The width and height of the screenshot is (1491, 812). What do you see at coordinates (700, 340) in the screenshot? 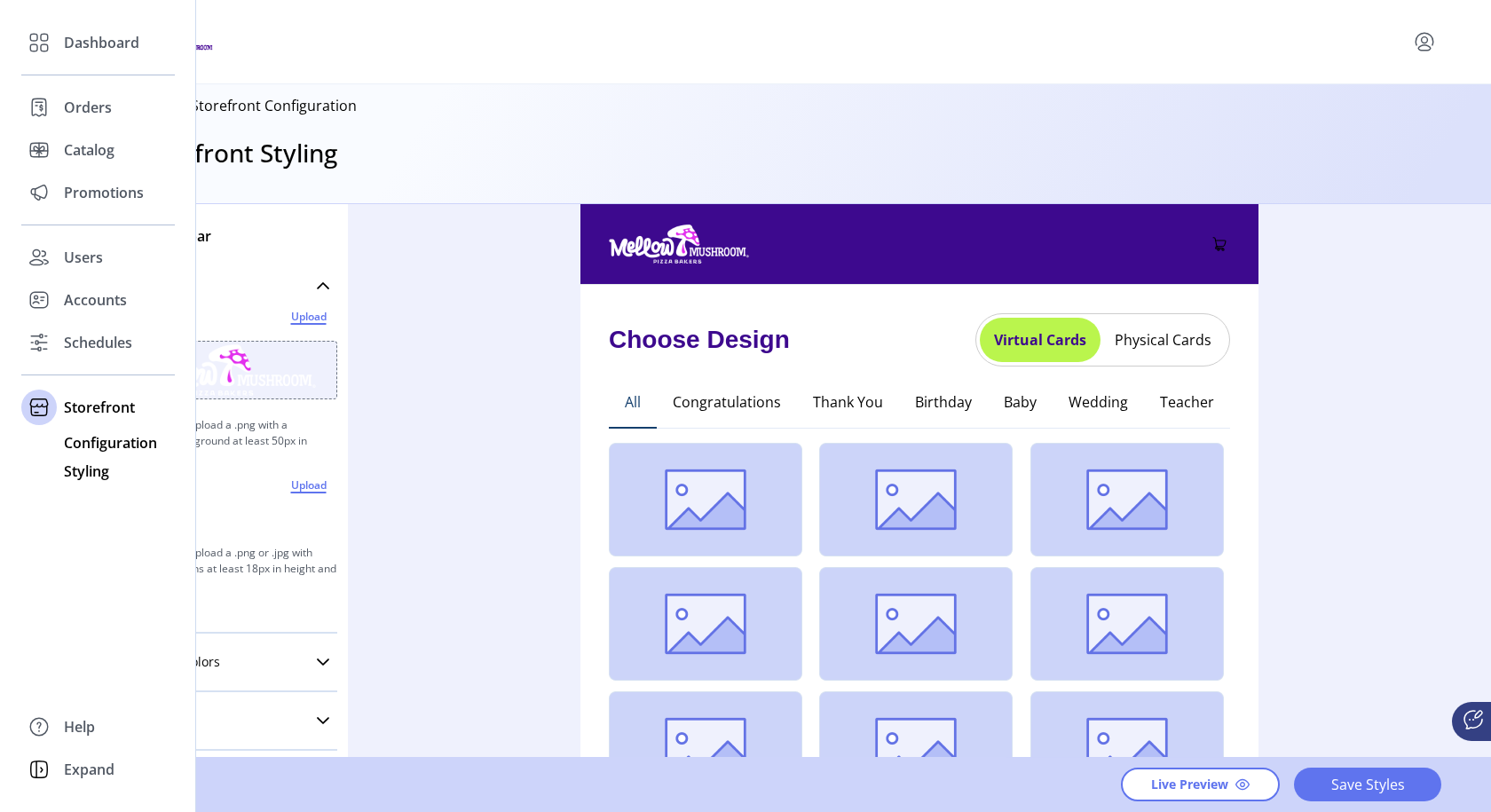
I see `h1: Choose Design` at bounding box center [700, 340].